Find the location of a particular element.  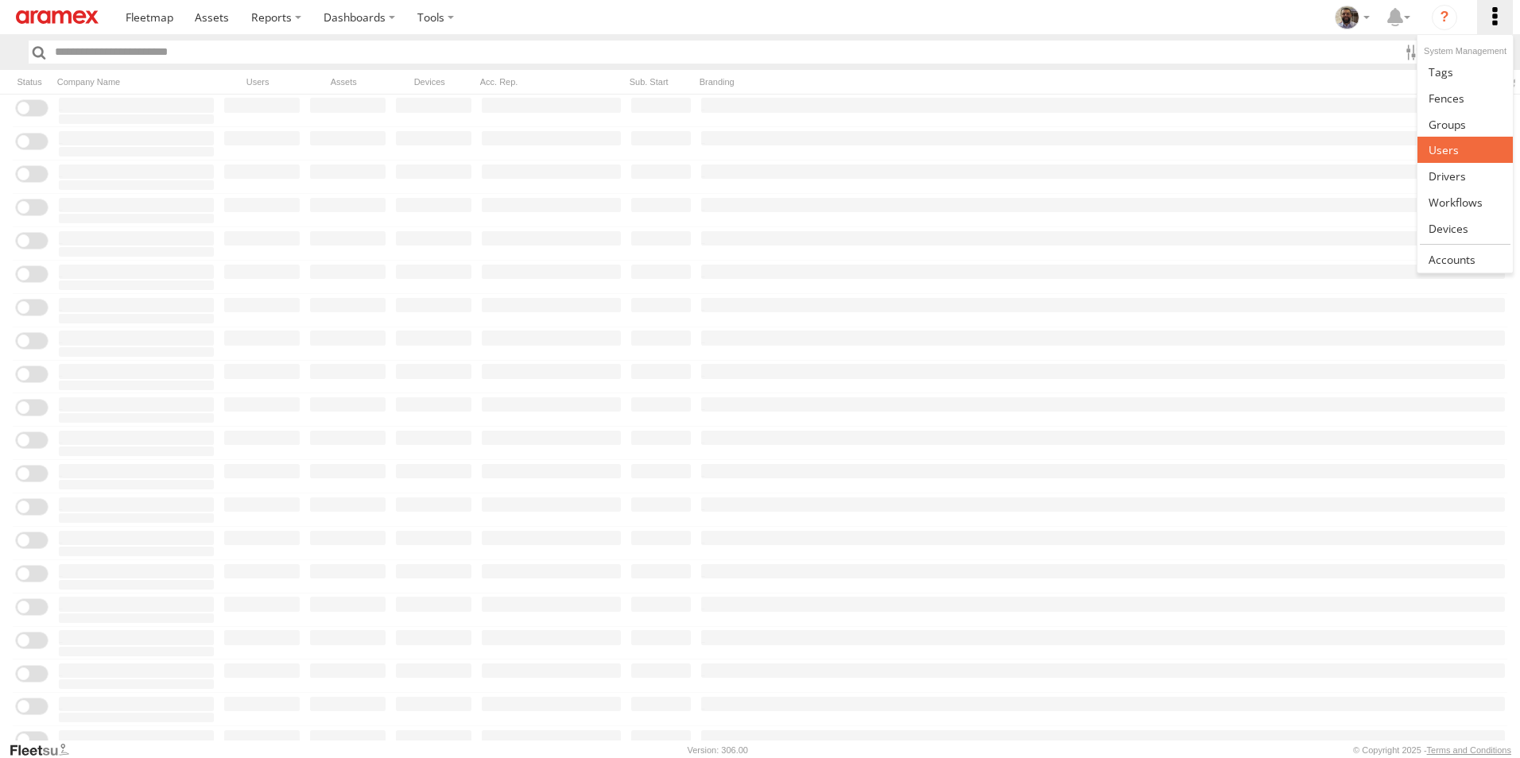

div: Version: 306.00 is located at coordinates (718, 750).